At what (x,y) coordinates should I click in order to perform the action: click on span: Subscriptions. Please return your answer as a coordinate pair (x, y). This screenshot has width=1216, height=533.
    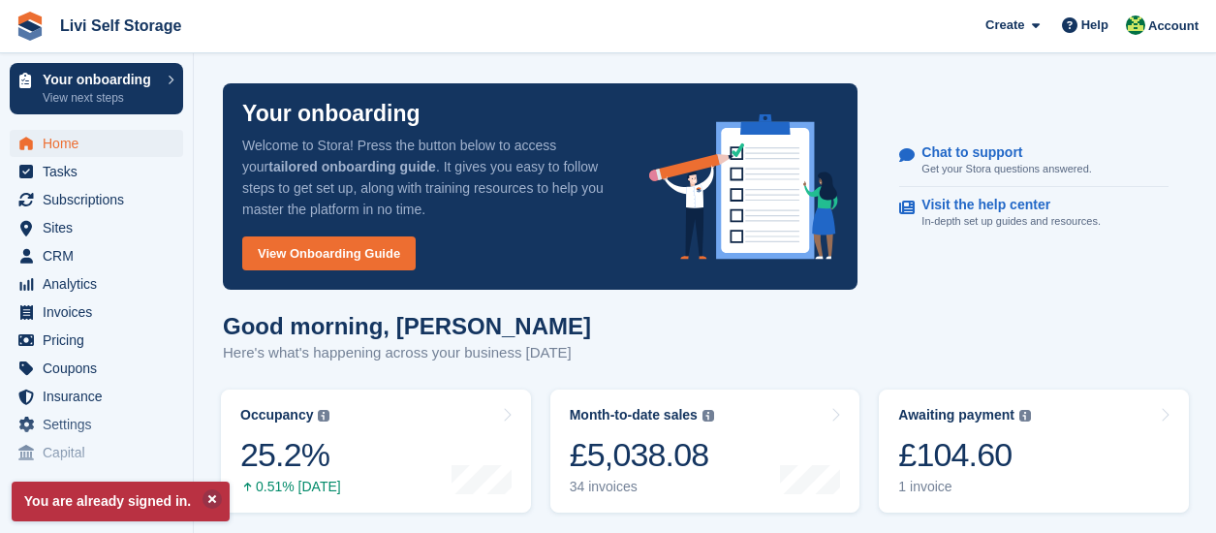
    Looking at the image, I should click on (101, 200).